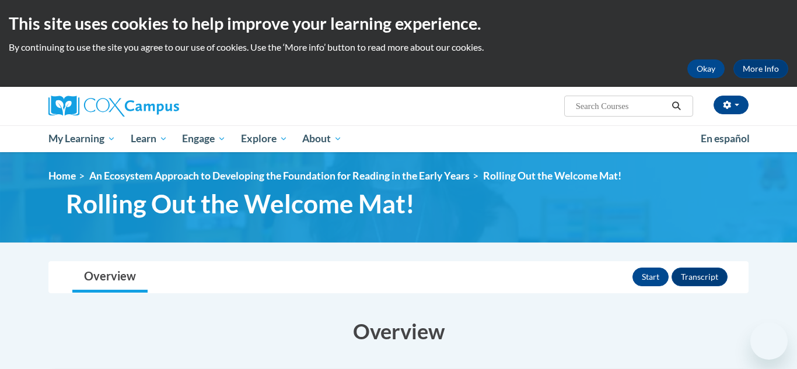 The width and height of the screenshot is (797, 369). What do you see at coordinates (149, 139) in the screenshot?
I see `a: Learn` at bounding box center [149, 139].